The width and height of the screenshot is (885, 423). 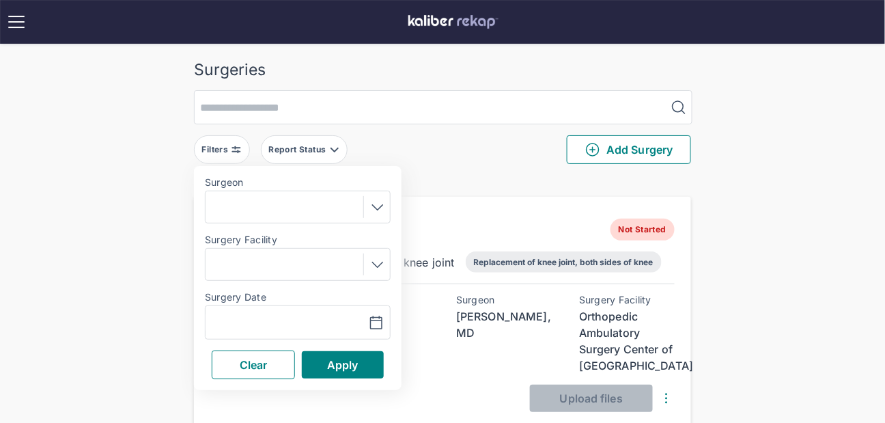 I want to click on button: Filters, so click(x=222, y=150).